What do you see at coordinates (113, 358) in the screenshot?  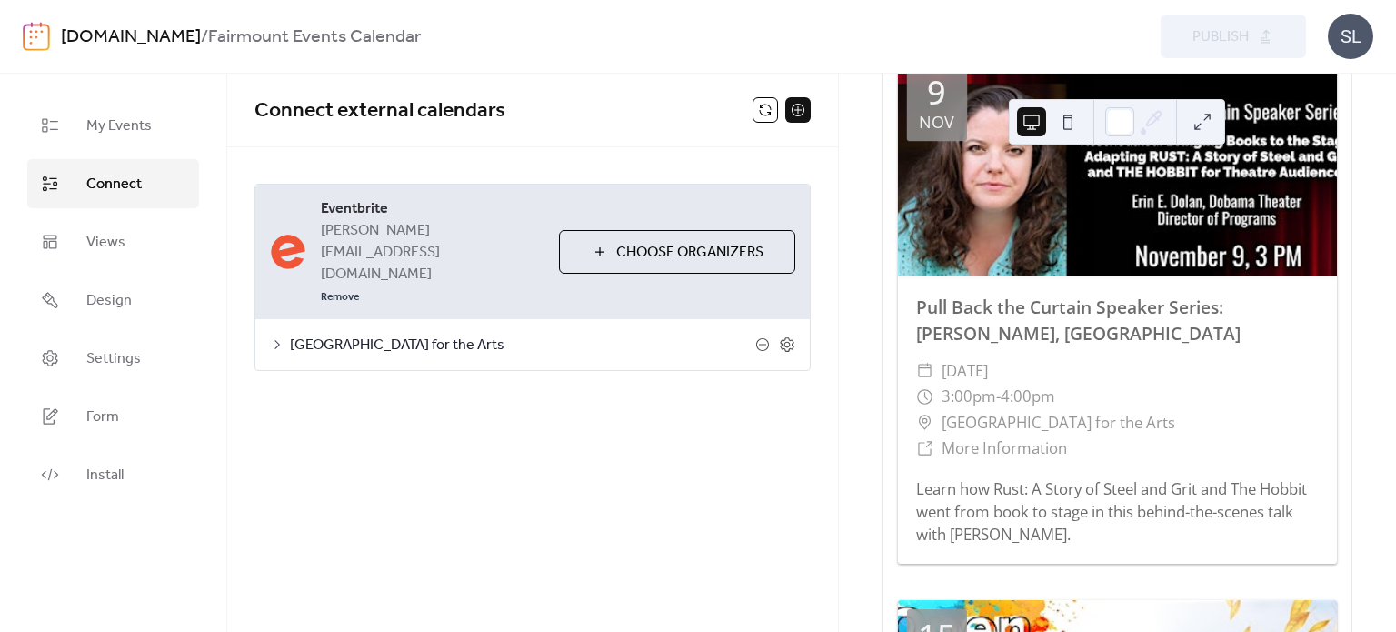 I see `a: Settings` at bounding box center [113, 358].